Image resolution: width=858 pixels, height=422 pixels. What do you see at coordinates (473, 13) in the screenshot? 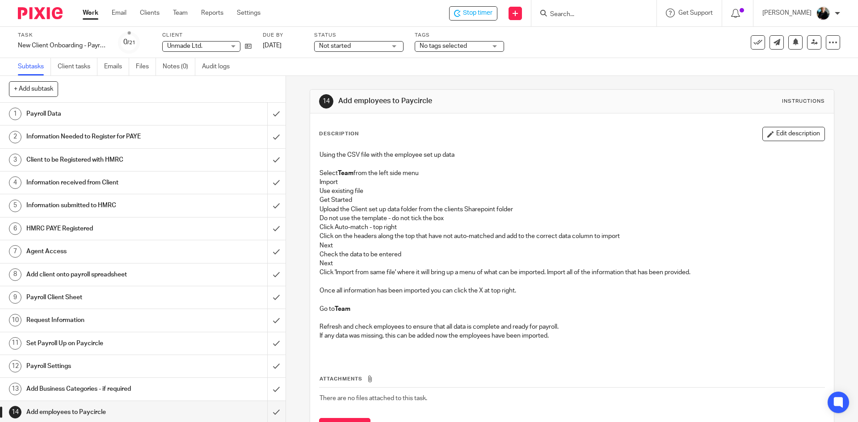
I see `div: Unmade Ltd. - New Client Onboarding - Payroll Paycircle` at bounding box center [473, 13].